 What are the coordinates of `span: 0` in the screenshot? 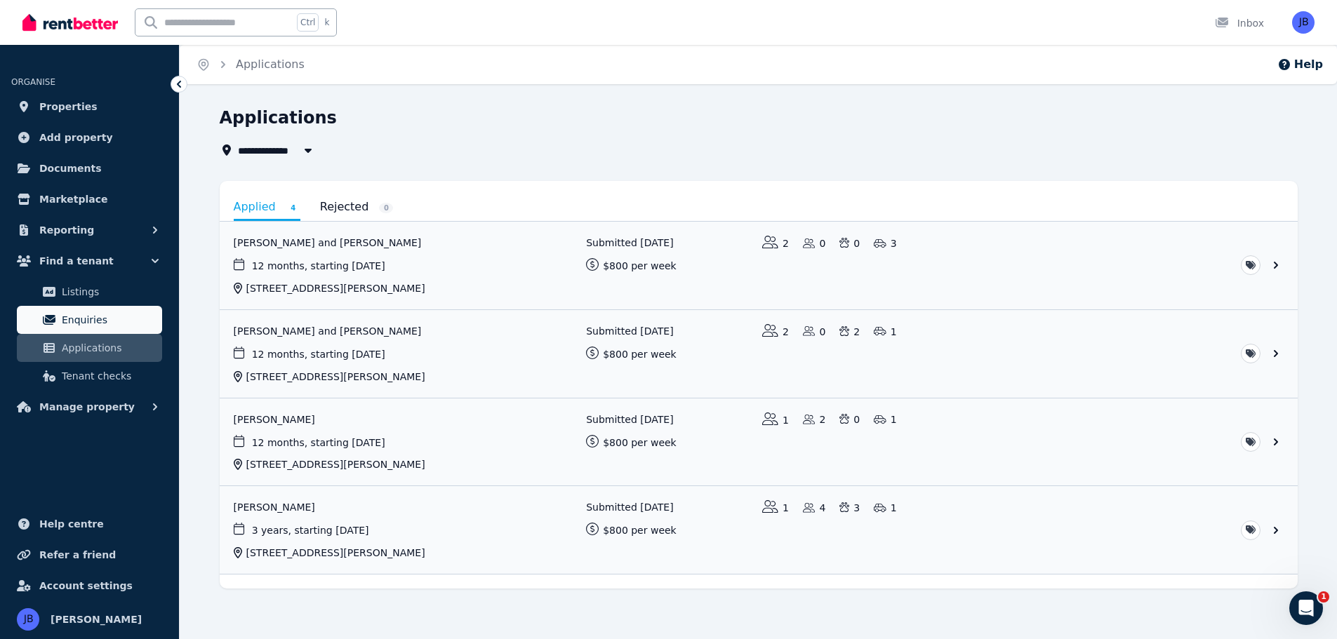 It's located at (386, 208).